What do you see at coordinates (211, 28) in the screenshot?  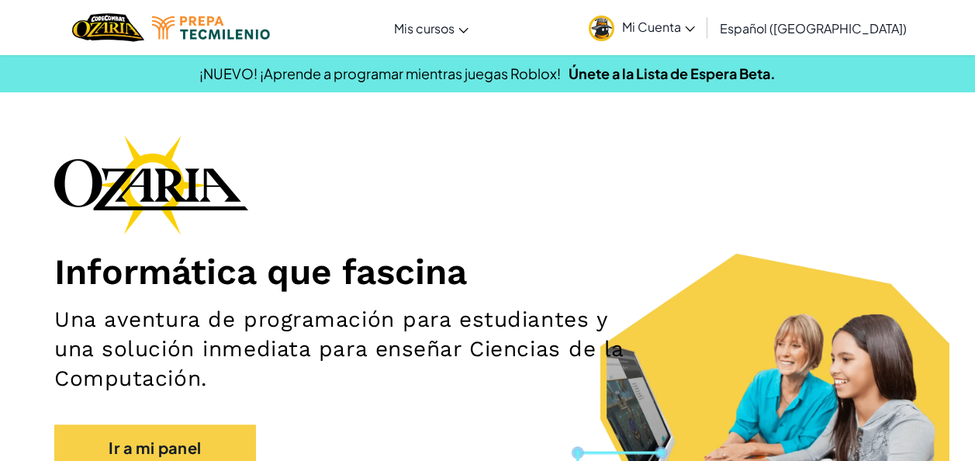 I see `img: Tecmilenio logo` at bounding box center [211, 28].